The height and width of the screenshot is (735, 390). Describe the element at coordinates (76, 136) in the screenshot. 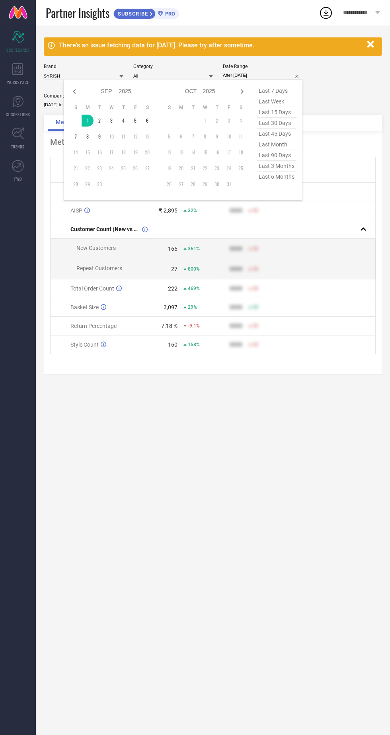

I see `td: Sun Sep 07 2025` at that location.